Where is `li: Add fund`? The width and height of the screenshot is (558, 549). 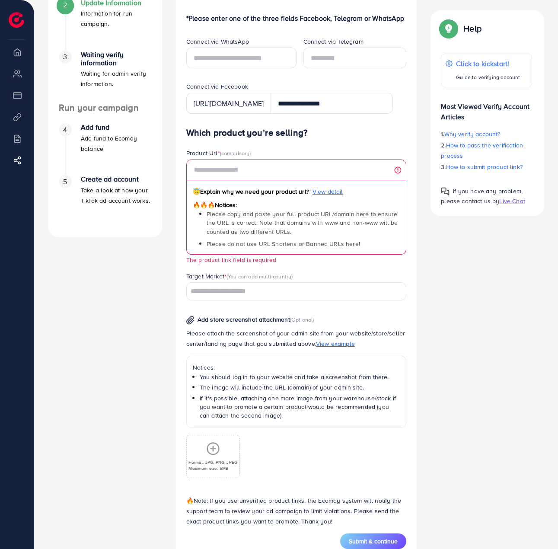 li: Add fund is located at coordinates (105, 149).